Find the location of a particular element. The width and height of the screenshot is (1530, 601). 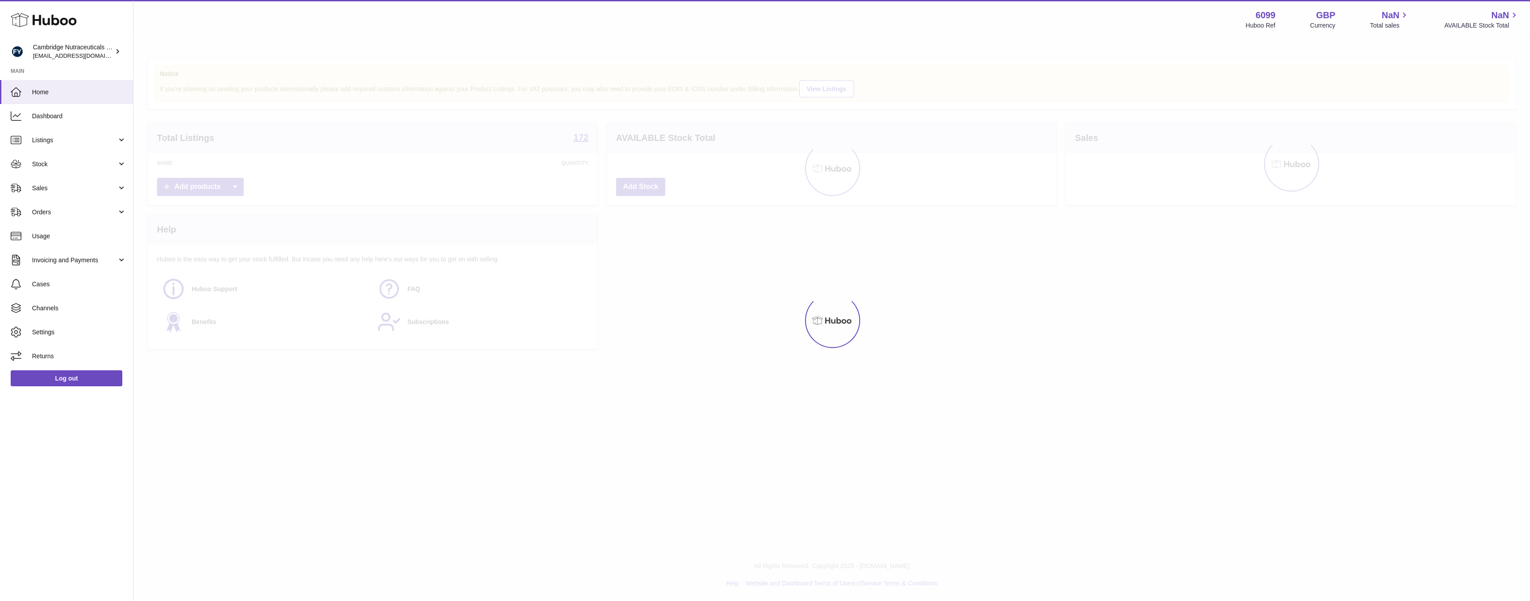

a: NaN AVAILABLE Stock Total is located at coordinates (1481, 20).